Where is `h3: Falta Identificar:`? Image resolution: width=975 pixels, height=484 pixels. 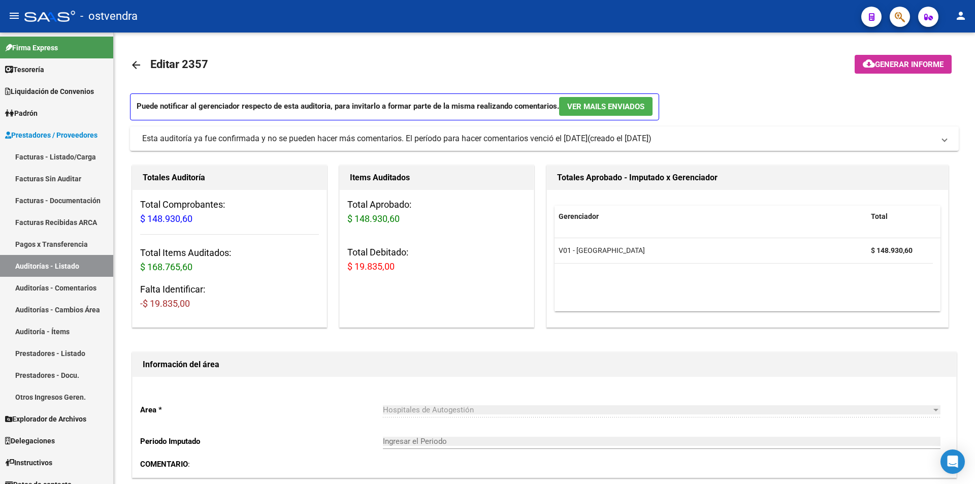 h3: Falta Identificar: is located at coordinates (229, 297).